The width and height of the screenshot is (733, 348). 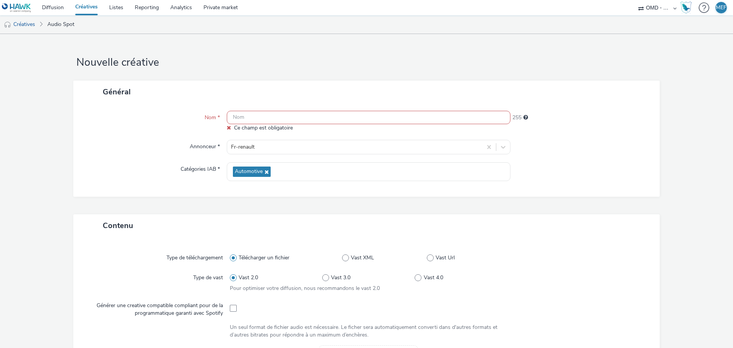 What do you see at coordinates (264, 128) in the screenshot?
I see `span: Ce champ est obligatoire` at bounding box center [264, 128].